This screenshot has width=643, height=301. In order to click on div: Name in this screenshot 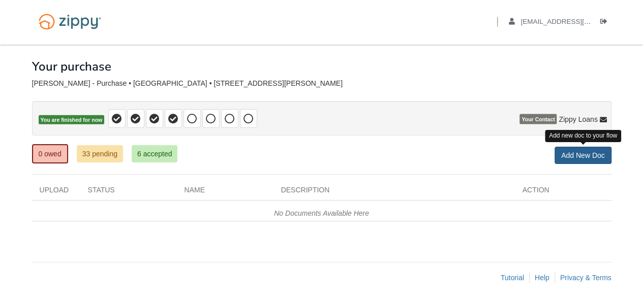, I will do `click(225, 193)`.